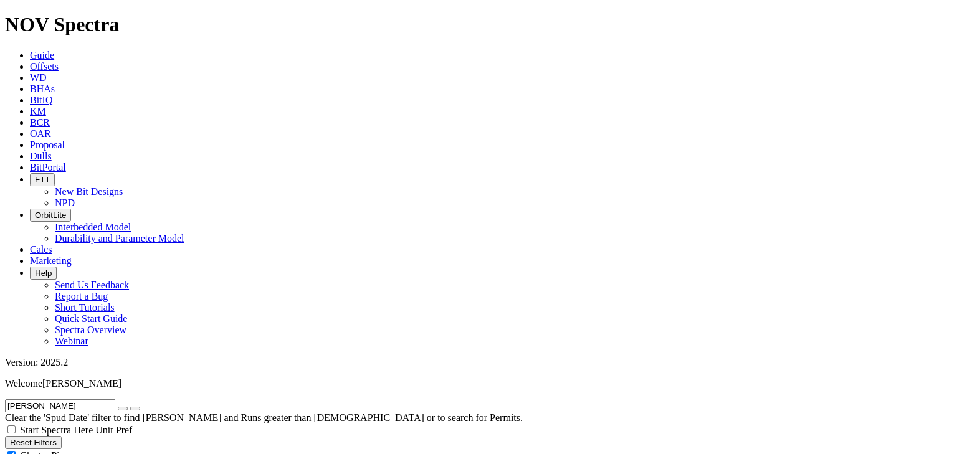  Describe the element at coordinates (65, 203) in the screenshot. I see `a: NPD` at that location.